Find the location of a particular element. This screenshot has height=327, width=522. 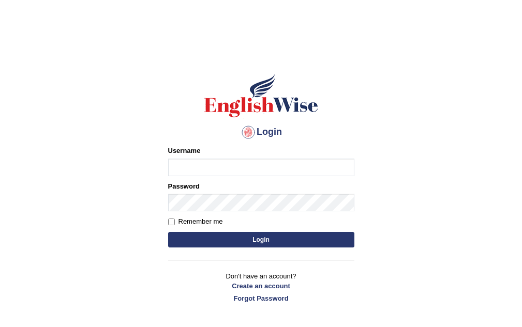

img: Logo of English Wise sign in for intelligent practice with AI is located at coordinates (261, 96).